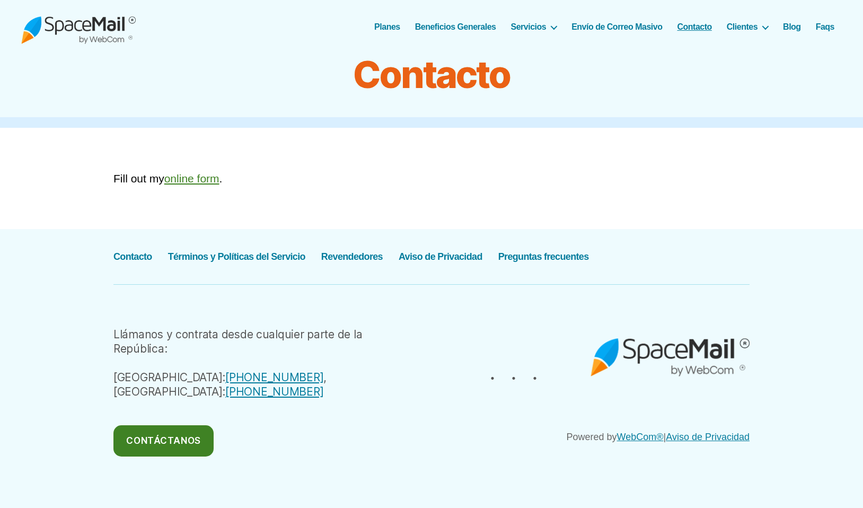  What do you see at coordinates (598, 437) in the screenshot?
I see `p: Powered by |` at bounding box center [598, 437].